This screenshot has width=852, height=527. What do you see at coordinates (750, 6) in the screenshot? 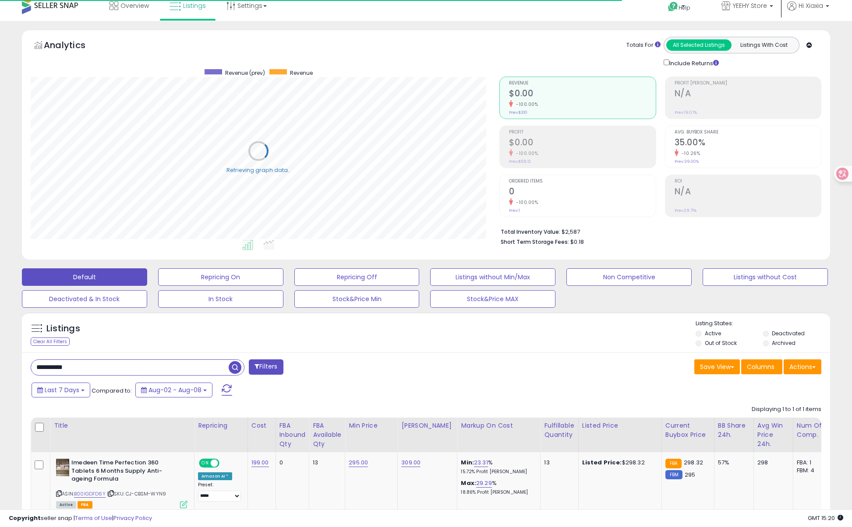
I see `span: YEEHY Store` at bounding box center [750, 6].